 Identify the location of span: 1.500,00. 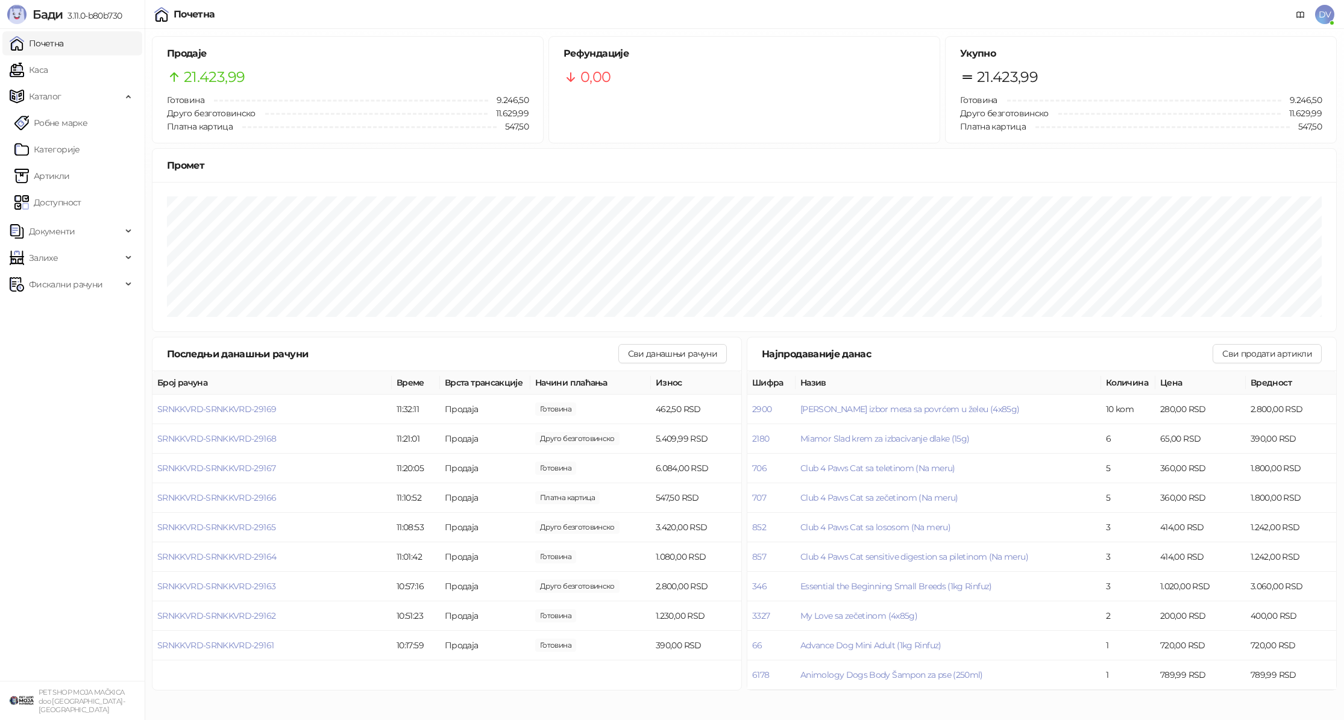
(556, 616).